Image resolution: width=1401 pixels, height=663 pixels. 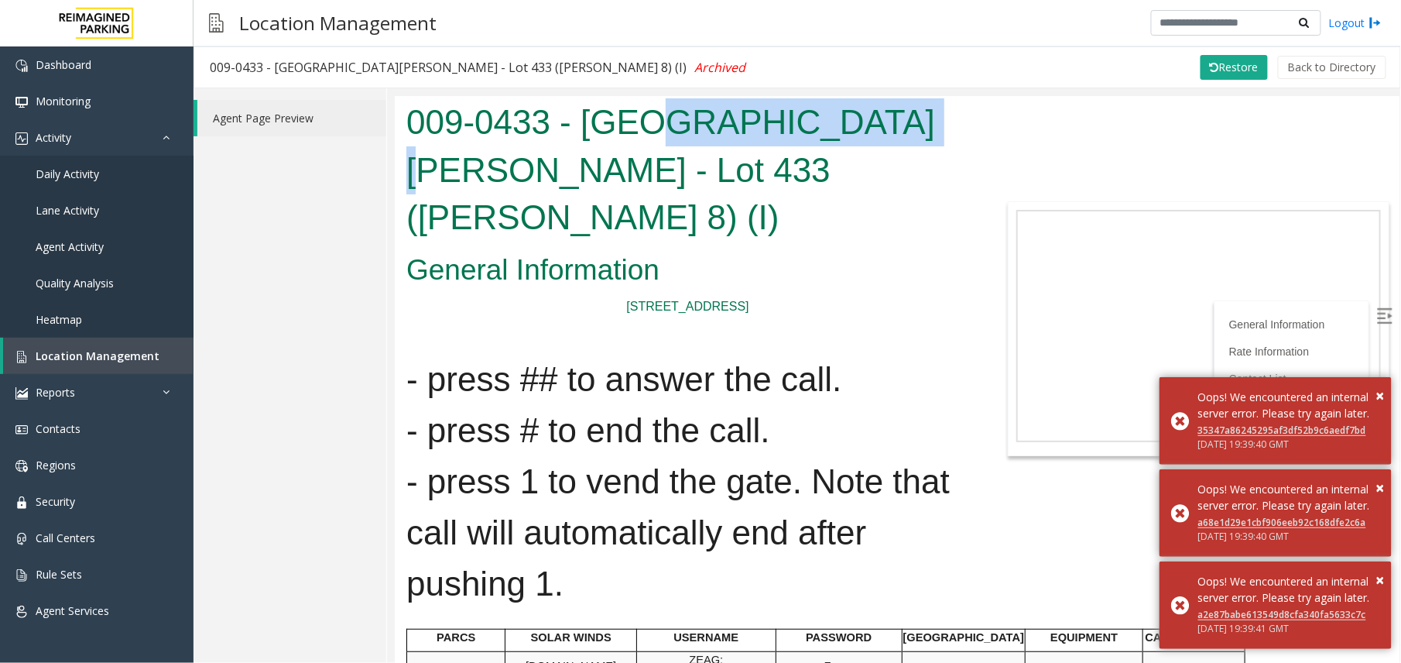 I want to click on a: a2e87babe613549d8cfa340fa5633c7c, so click(x=1282, y=614).